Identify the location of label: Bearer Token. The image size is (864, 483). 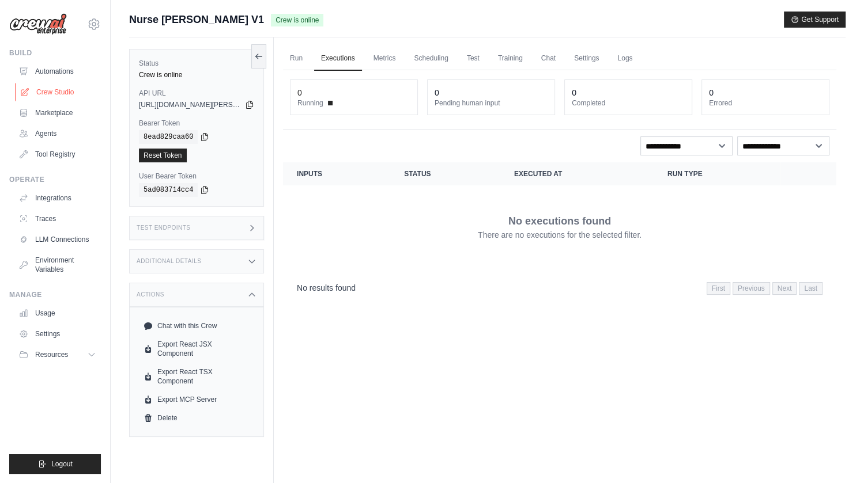
(196, 123).